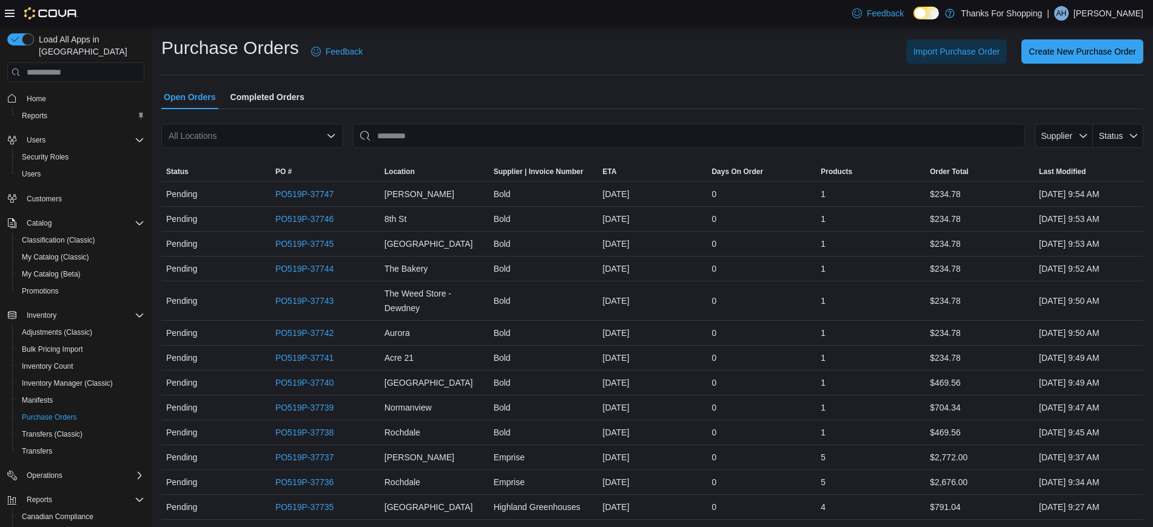  I want to click on button: Bulk Pricing Import, so click(81, 349).